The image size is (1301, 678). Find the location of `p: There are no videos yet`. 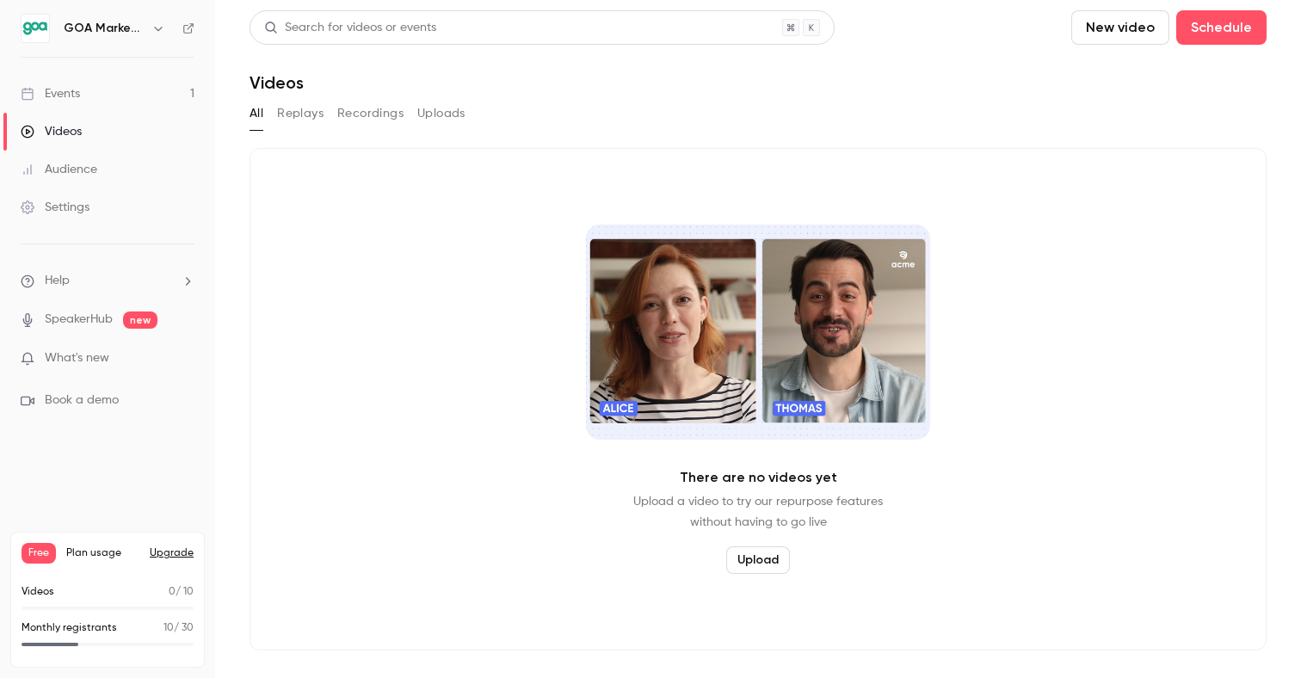

p: There are no videos yet is located at coordinates (758, 477).